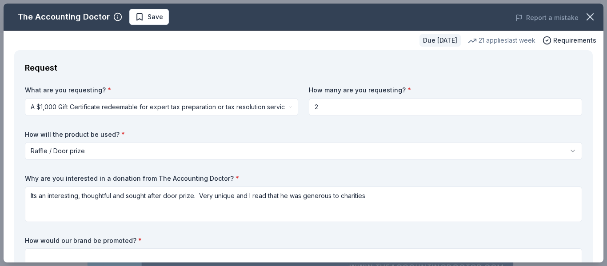 This screenshot has width=607, height=266. What do you see at coordinates (446, 90) in the screenshot?
I see `label: How many are you requesting?` at bounding box center [446, 90].